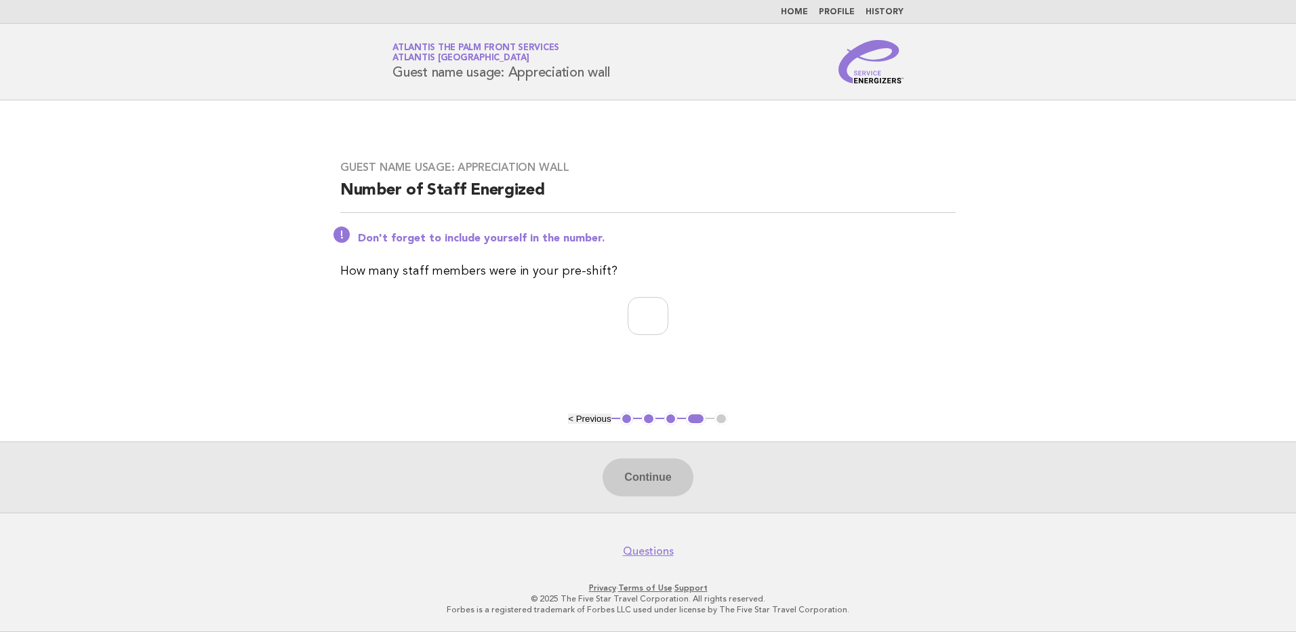 This screenshot has height=632, width=1296. Describe the element at coordinates (589, 418) in the screenshot. I see `button: < Previous` at that location.